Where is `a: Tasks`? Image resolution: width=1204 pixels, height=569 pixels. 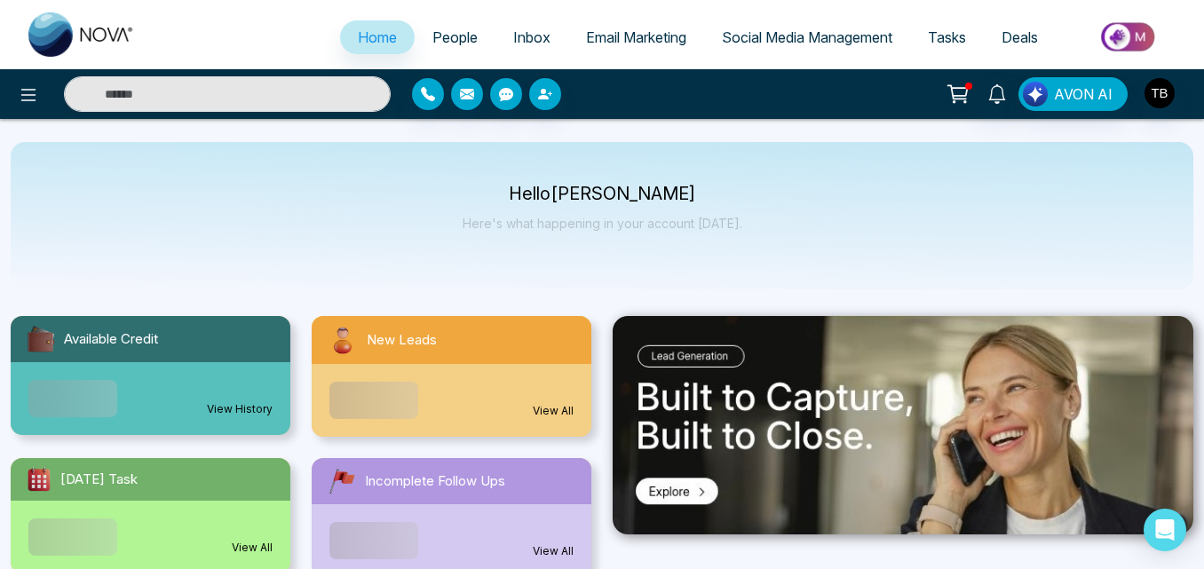 a: Tasks is located at coordinates (947, 37).